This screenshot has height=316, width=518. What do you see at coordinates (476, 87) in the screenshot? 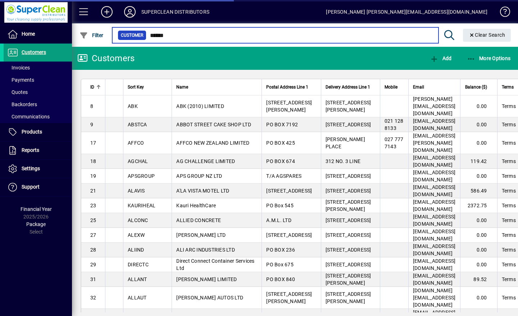
I see `span: Balance ($)` at bounding box center [476, 87].